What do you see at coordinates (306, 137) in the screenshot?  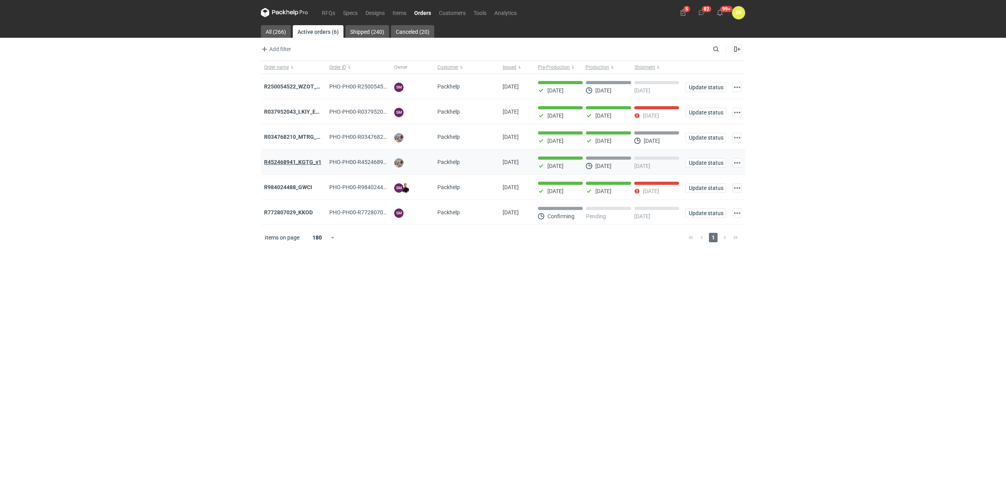 I see `a: R034768210_MTRG_WCIR_XWSN` at bounding box center [306, 137].